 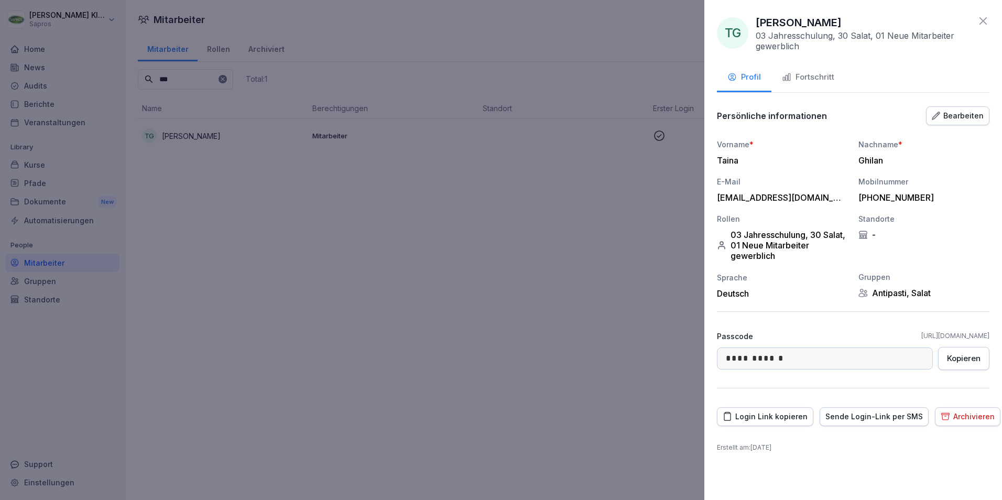 What do you see at coordinates (874, 417) in the screenshot?
I see `button: Sende Login-Link per SMS` at bounding box center [874, 417].